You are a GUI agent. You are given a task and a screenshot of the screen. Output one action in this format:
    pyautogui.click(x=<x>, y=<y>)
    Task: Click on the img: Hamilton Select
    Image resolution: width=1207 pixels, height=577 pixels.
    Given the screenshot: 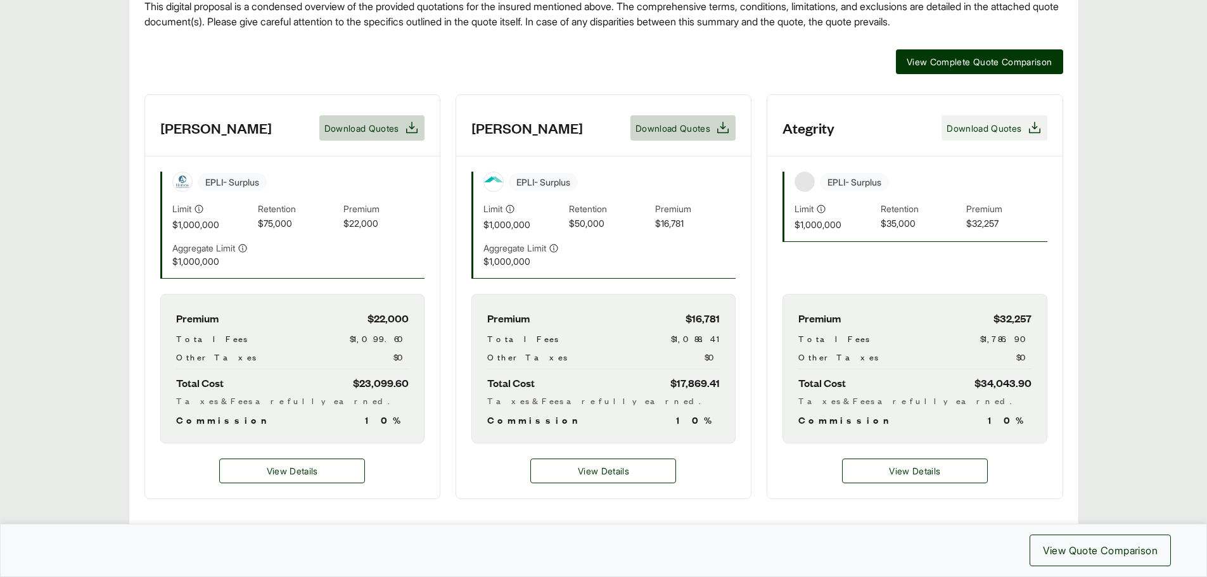 What is the action you would take?
    pyautogui.click(x=494, y=182)
    